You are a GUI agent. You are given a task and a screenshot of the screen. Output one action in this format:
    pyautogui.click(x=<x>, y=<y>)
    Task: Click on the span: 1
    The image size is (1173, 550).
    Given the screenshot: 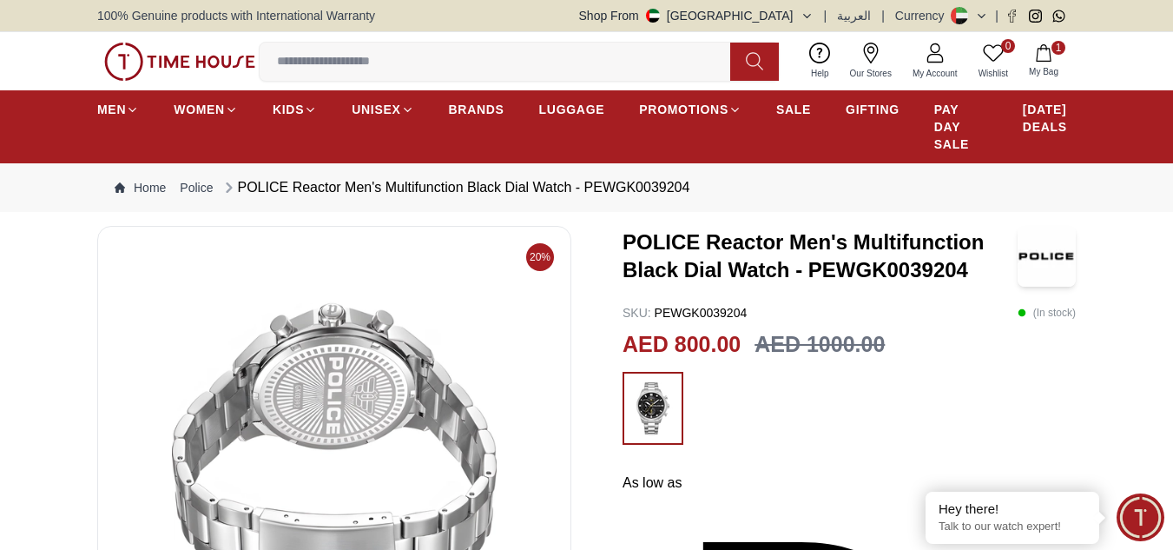 What is the action you would take?
    pyautogui.click(x=1059, y=48)
    